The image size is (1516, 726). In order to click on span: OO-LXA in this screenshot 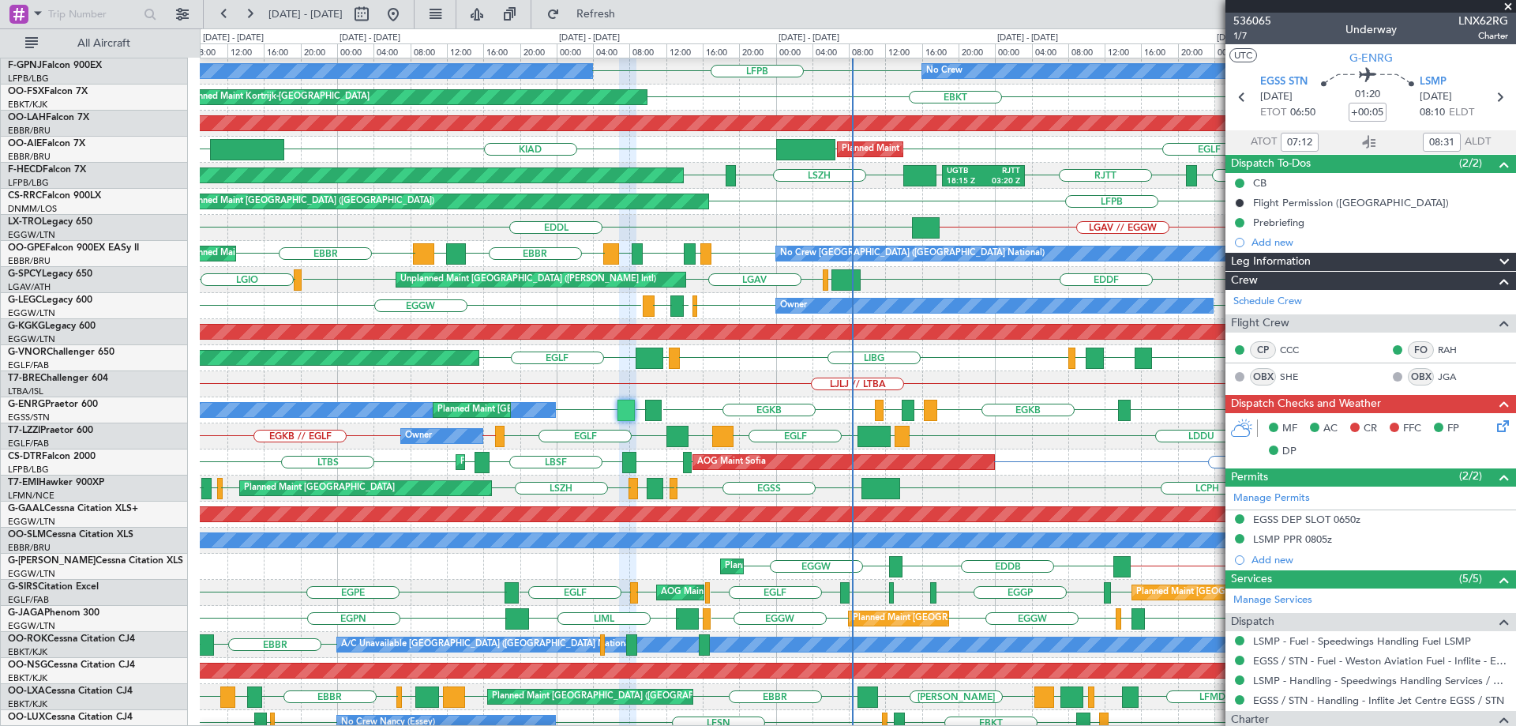, I will do `click(26, 691)`.